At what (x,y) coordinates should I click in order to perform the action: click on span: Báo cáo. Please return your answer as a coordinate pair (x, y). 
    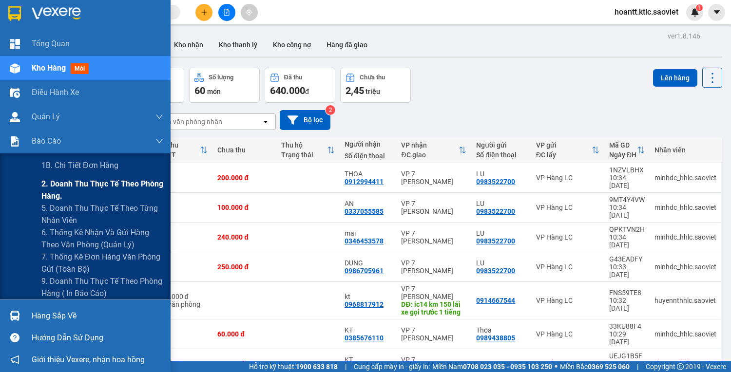
    Looking at the image, I should click on (46, 141).